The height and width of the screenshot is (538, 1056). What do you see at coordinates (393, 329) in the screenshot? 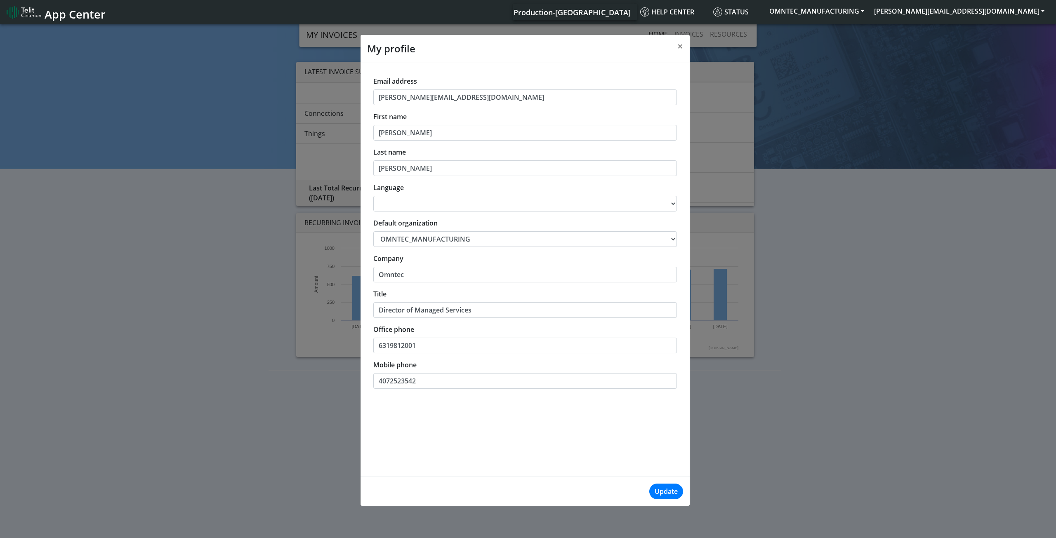
I see `label: Office phone` at bounding box center [393, 329].